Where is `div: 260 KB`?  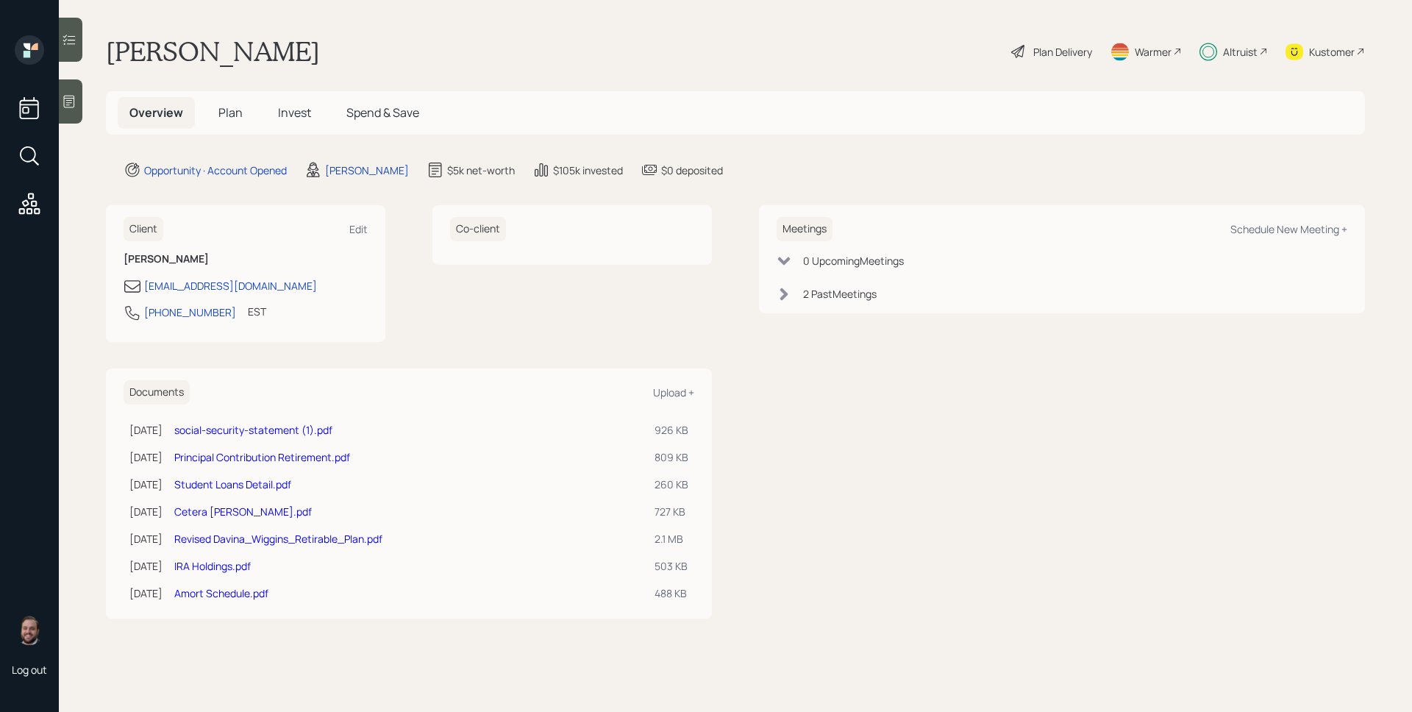 div: 260 KB is located at coordinates (672, 484).